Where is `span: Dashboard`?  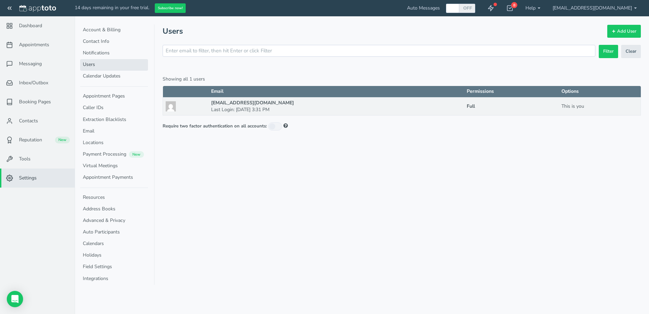
span: Dashboard is located at coordinates (31, 26).